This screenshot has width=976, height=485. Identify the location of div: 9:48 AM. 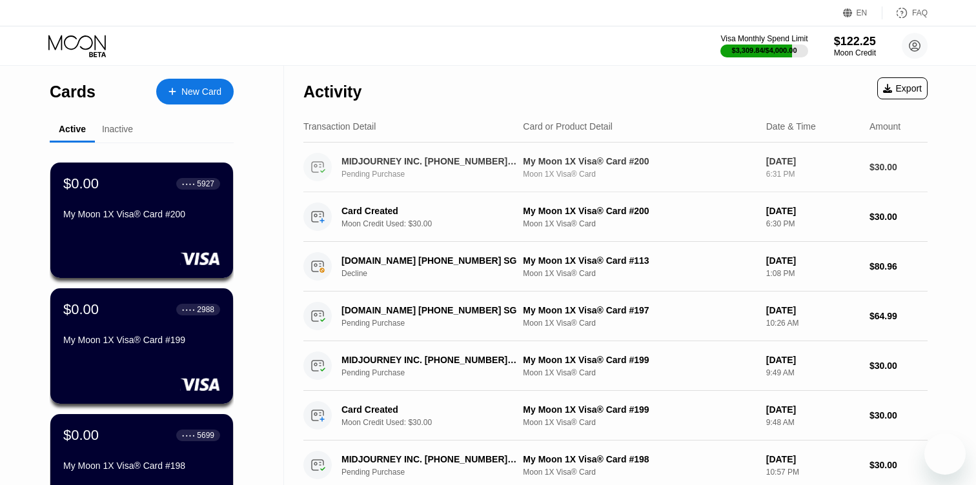
(812, 423).